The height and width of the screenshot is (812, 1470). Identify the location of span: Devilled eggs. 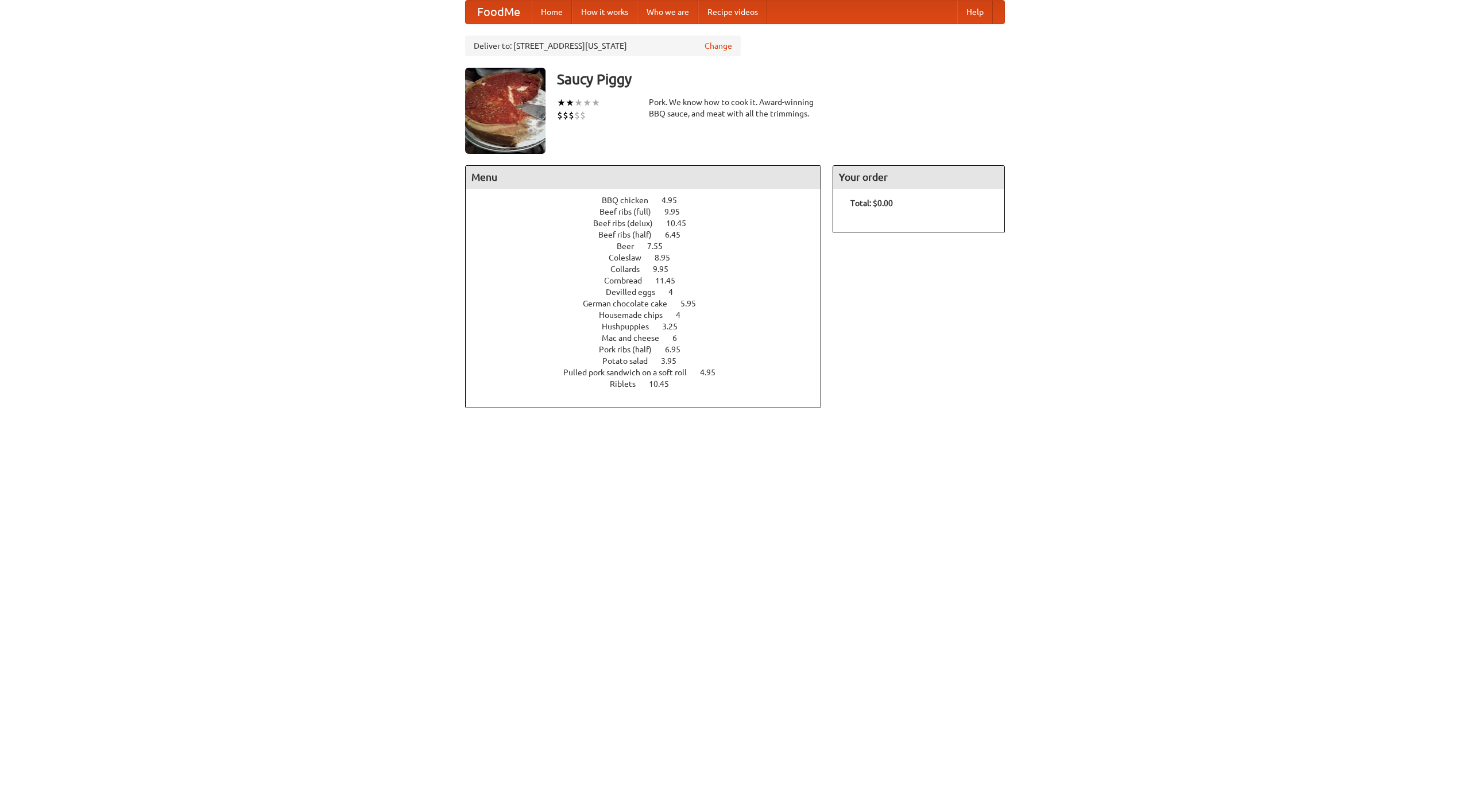
(636, 292).